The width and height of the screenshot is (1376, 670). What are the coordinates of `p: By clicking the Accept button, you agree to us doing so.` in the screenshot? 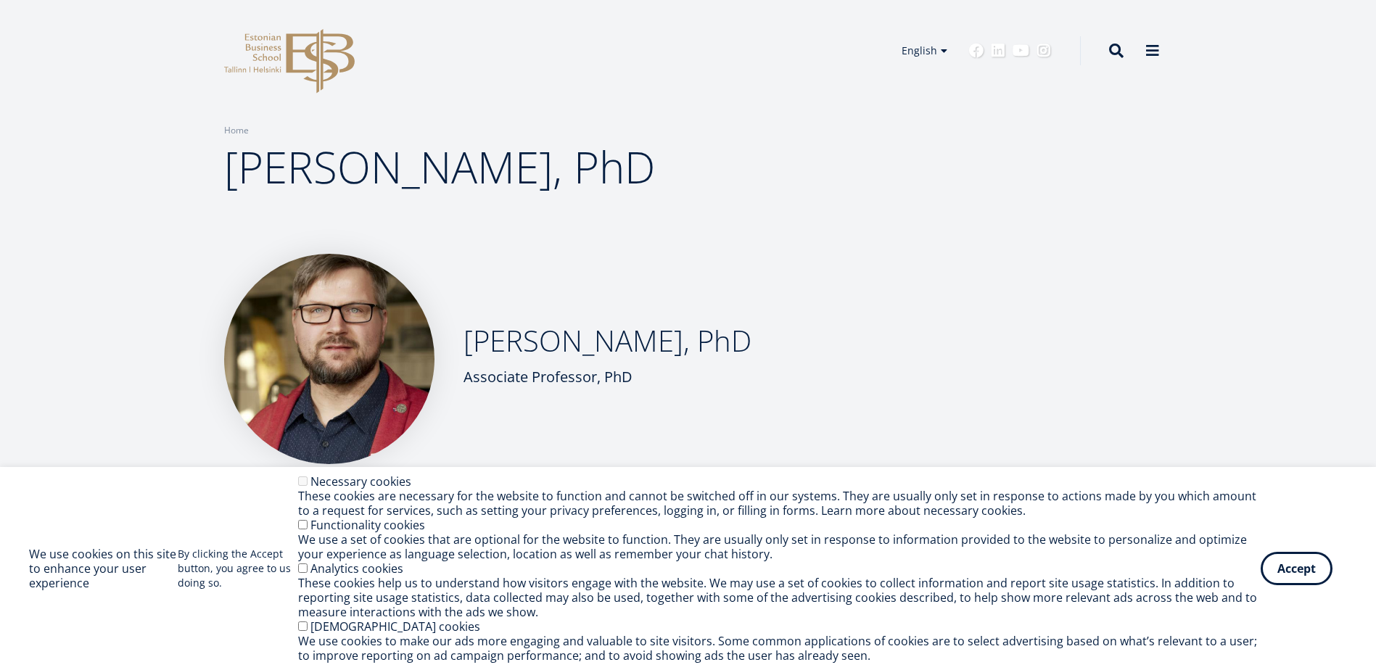 It's located at (238, 569).